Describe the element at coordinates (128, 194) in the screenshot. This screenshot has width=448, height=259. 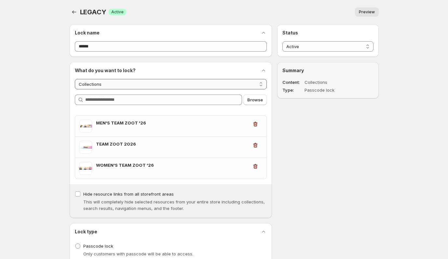
I see `span: Hide resource links from all storefront areas` at that location.